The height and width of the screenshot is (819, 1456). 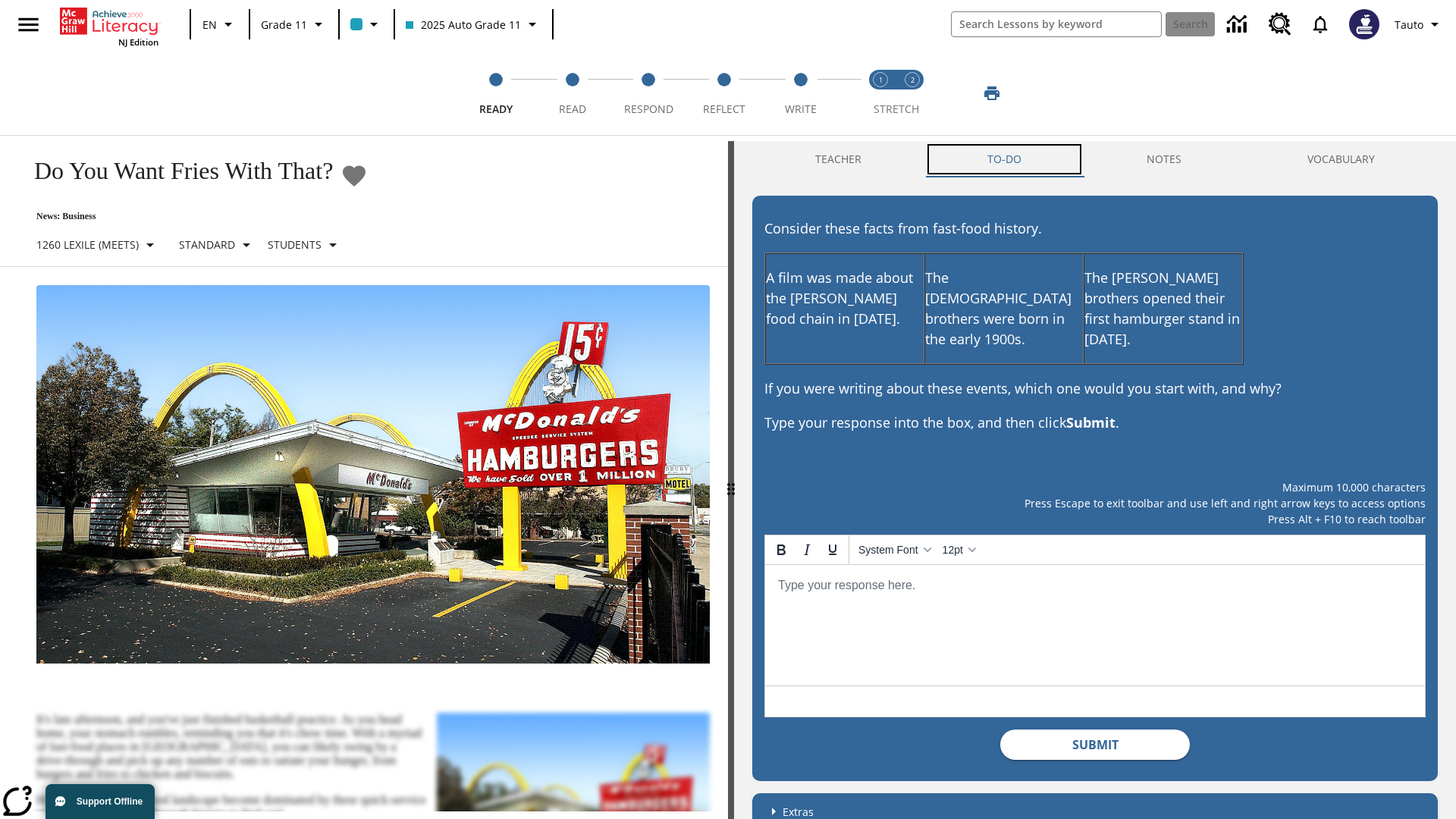 What do you see at coordinates (833, 550) in the screenshot?
I see `button: Underline` at bounding box center [833, 550].